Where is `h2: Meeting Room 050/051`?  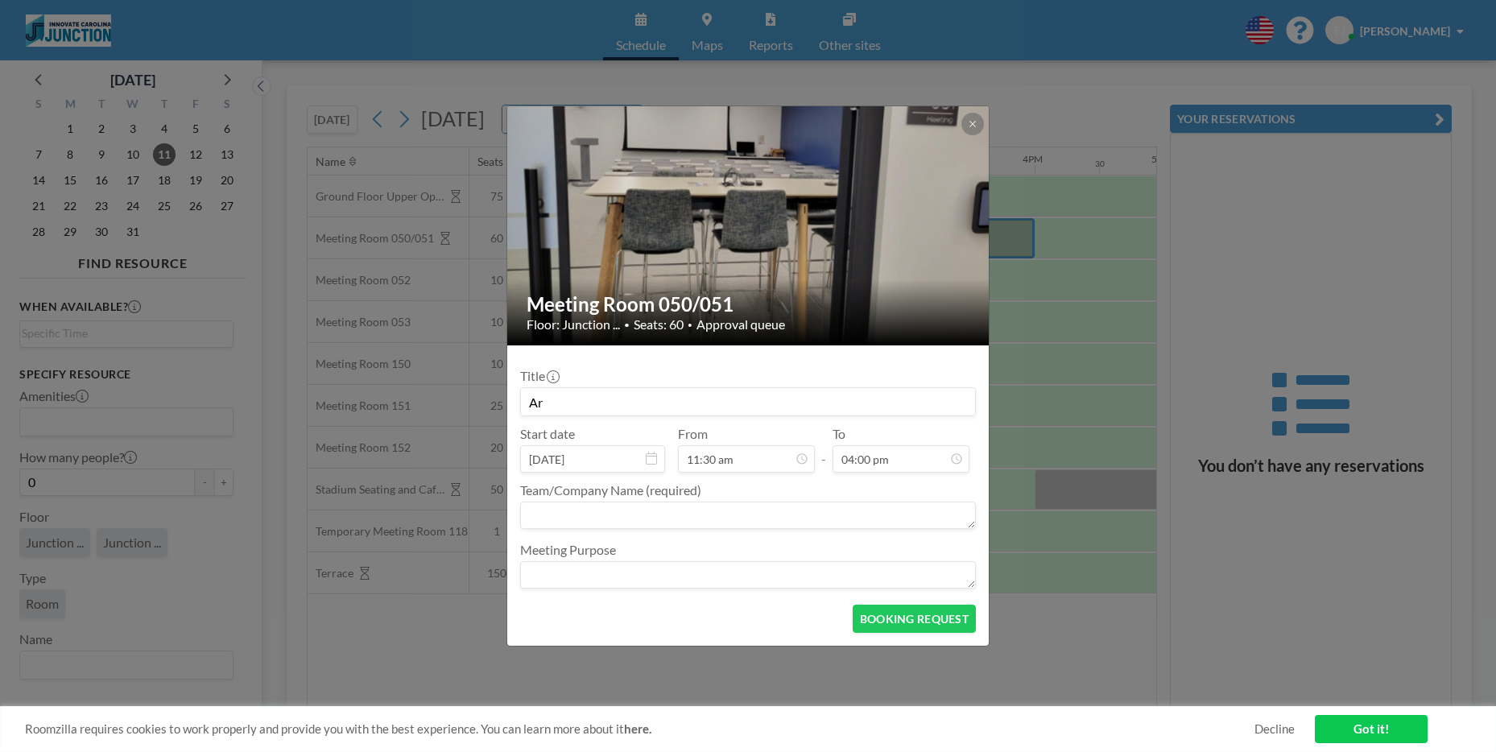 h2: Meeting Room 050/051 is located at coordinates (749, 304).